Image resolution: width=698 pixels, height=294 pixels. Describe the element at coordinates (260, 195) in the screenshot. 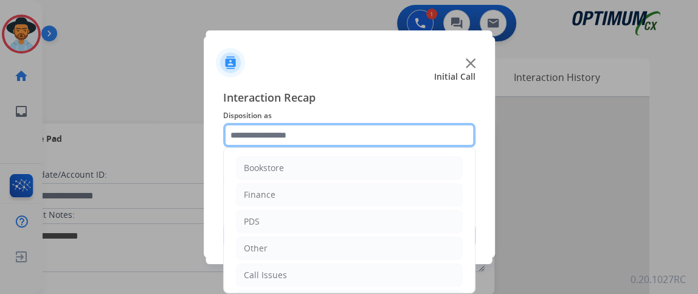

I see `div: Finance` at that location.